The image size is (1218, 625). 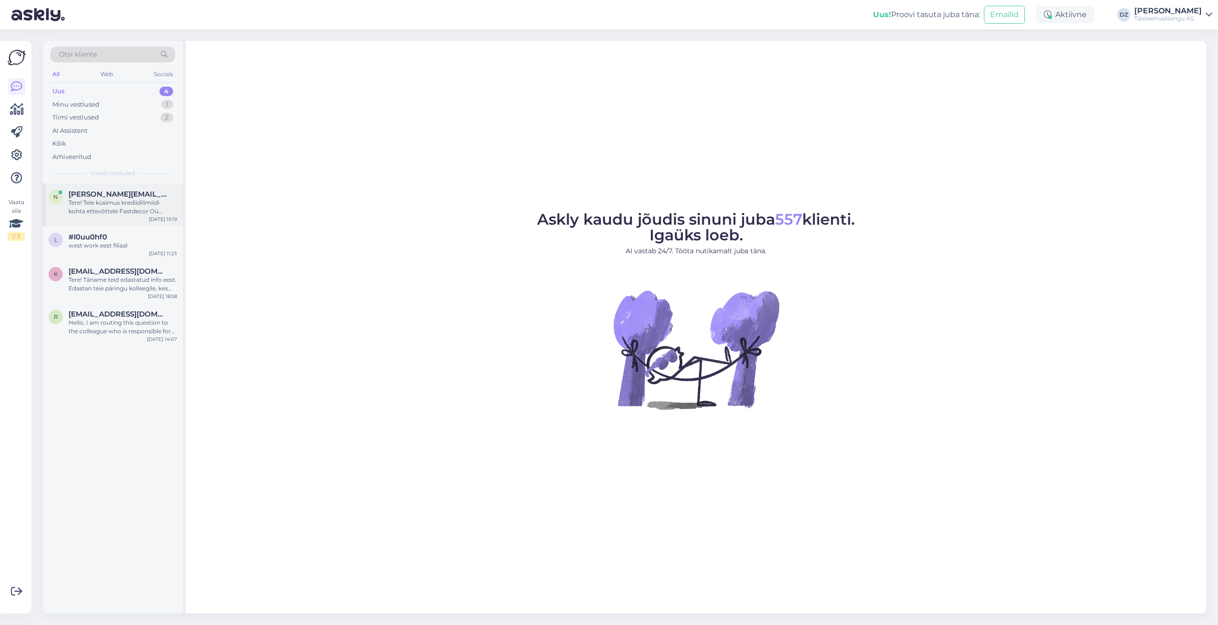 I want to click on img: Askly Logo, so click(x=17, y=58).